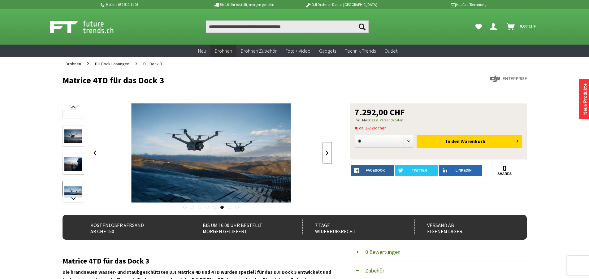 This screenshot has width=589, height=279. I want to click on button: 0 Bewertungen, so click(439, 252).